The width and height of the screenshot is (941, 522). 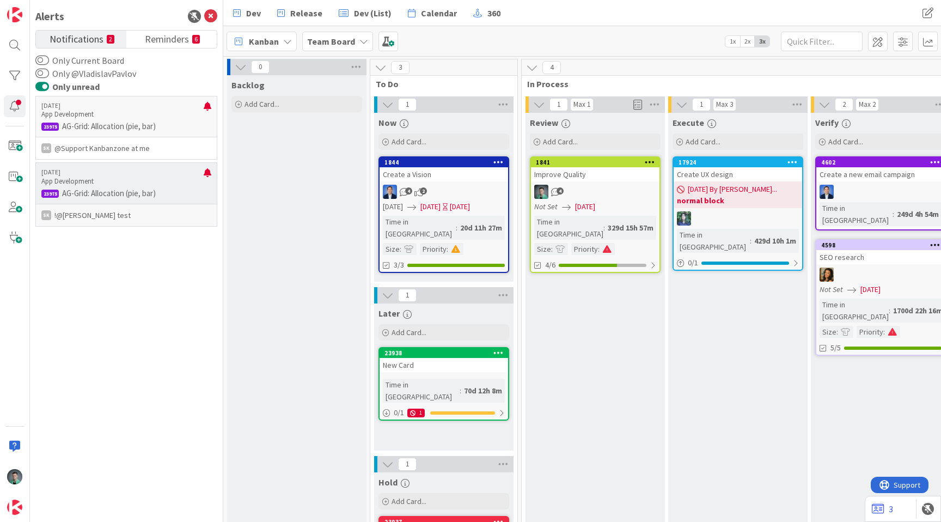 I want to click on button: Only Current Board, so click(x=42, y=60).